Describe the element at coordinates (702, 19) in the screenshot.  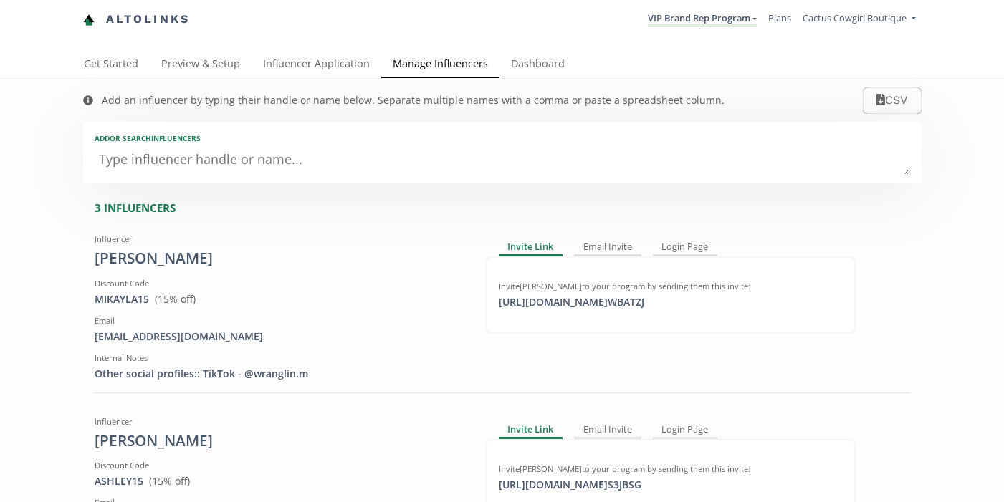
I see `a: VIP Brand Rep Program` at that location.